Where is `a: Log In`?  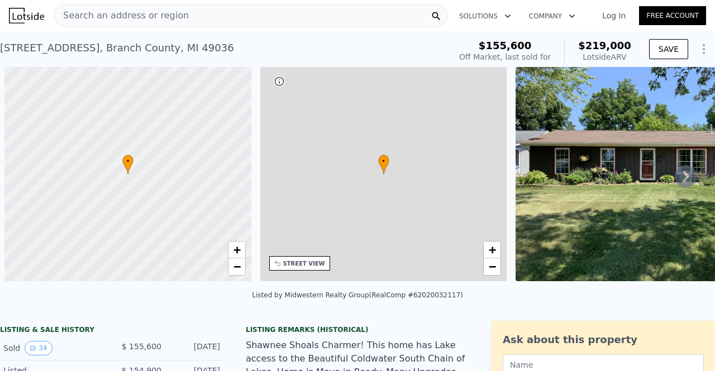
a: Log In is located at coordinates (614, 16).